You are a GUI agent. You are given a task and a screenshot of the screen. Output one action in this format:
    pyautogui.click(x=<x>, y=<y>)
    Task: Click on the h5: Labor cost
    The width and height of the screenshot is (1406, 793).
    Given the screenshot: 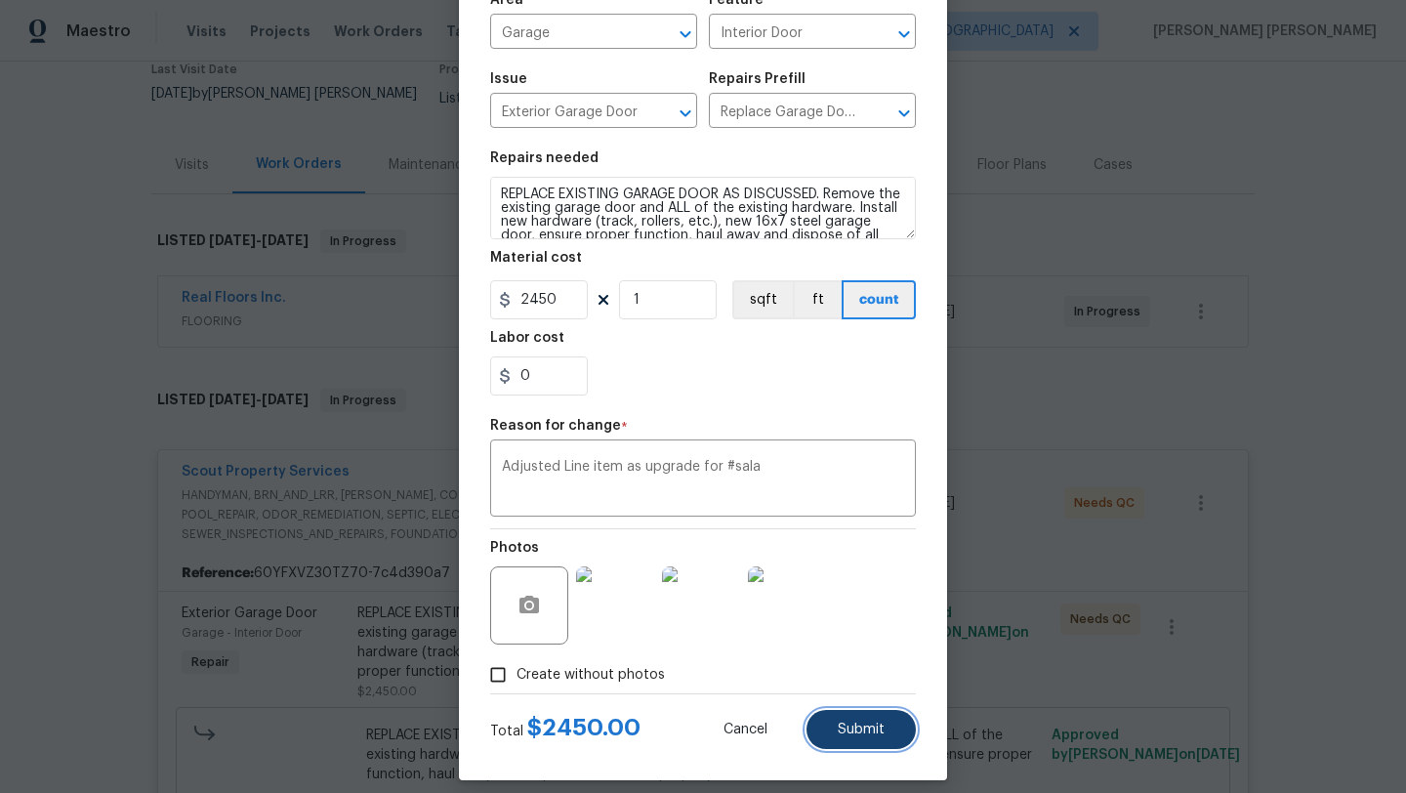 What is the action you would take?
    pyautogui.click(x=527, y=338)
    